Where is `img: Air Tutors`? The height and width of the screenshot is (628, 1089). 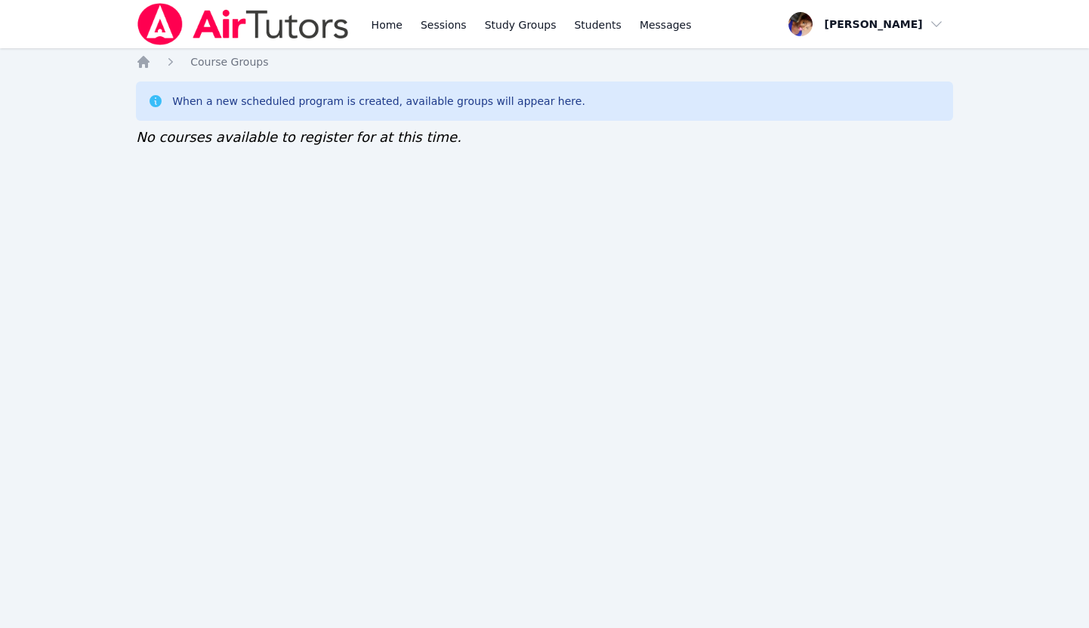 img: Air Tutors is located at coordinates (242, 24).